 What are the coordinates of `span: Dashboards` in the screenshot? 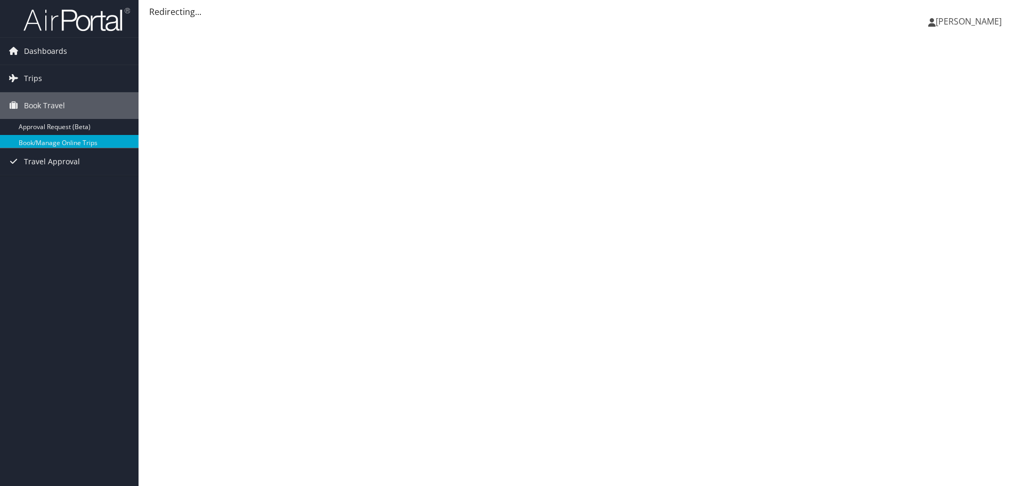 It's located at (45, 51).